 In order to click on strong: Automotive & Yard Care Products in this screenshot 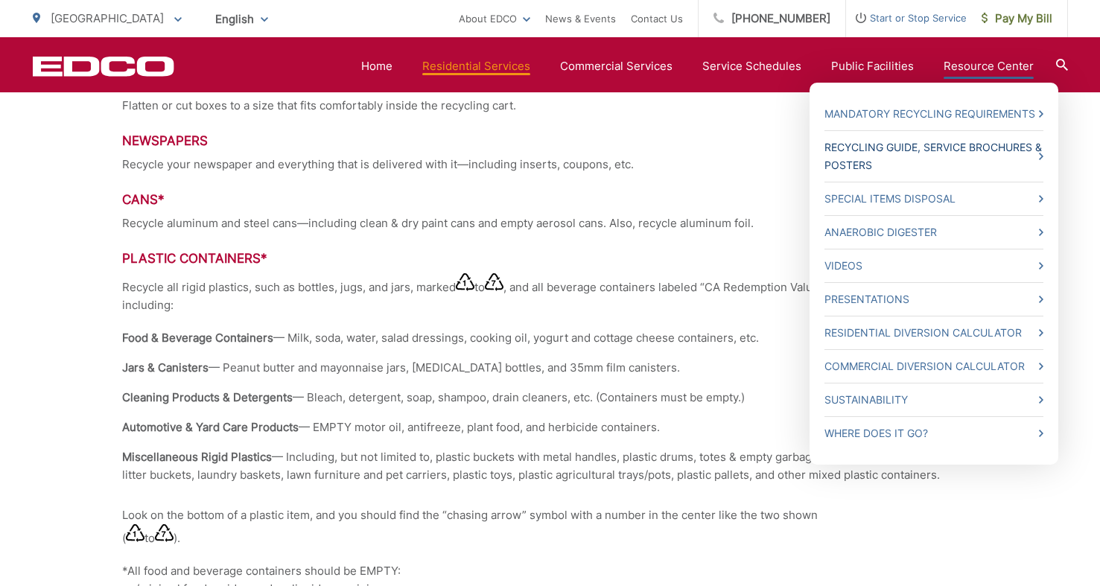, I will do `click(210, 427)`.